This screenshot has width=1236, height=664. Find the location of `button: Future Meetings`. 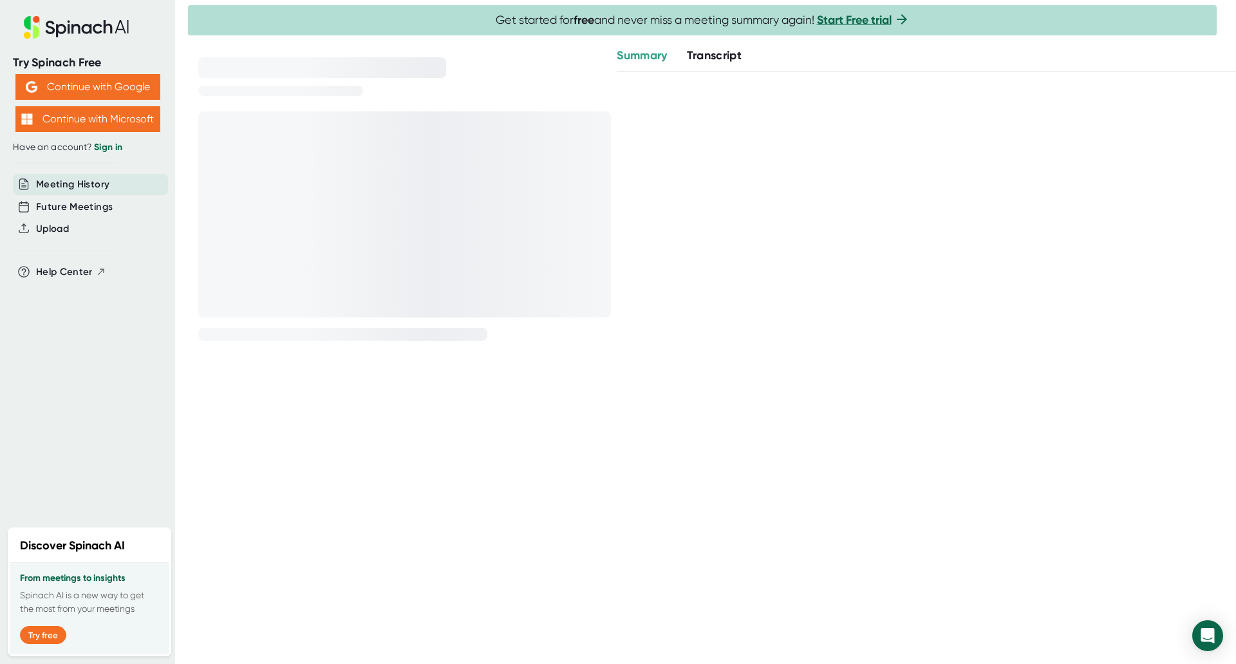

button: Future Meetings is located at coordinates (74, 207).